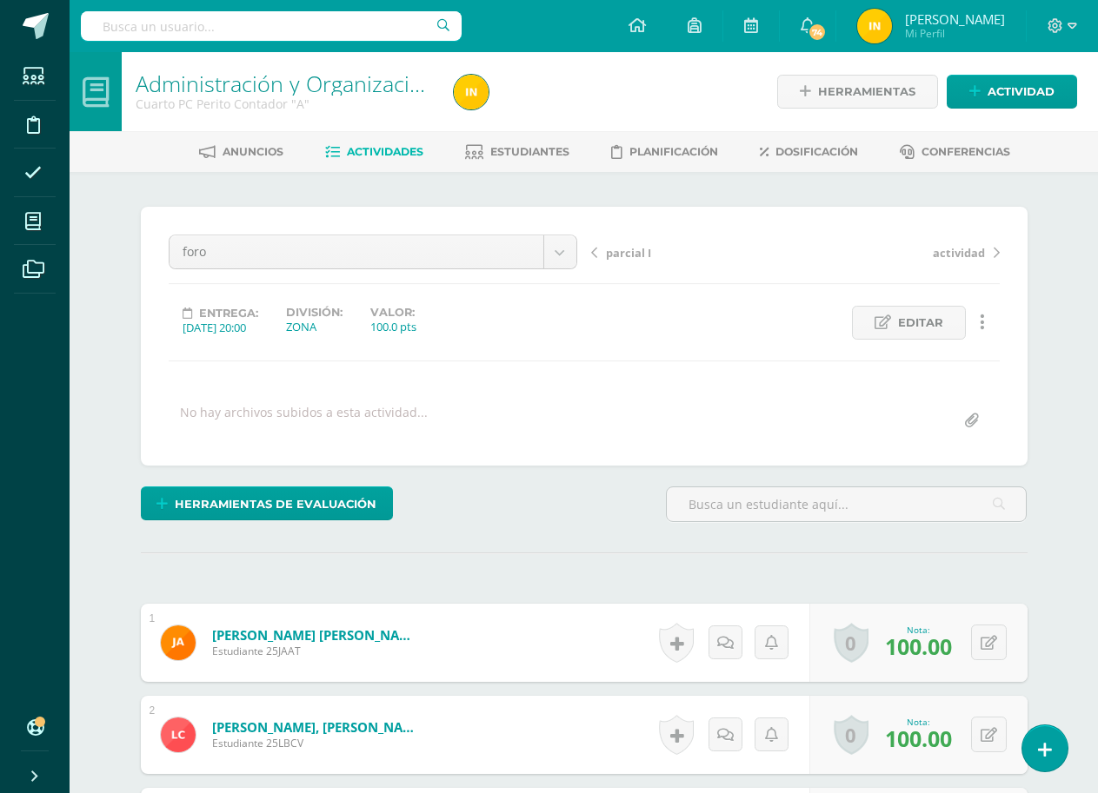  What do you see at coordinates (271, 26) in the screenshot?
I see `input: Busca un usuario...` at bounding box center [271, 26].